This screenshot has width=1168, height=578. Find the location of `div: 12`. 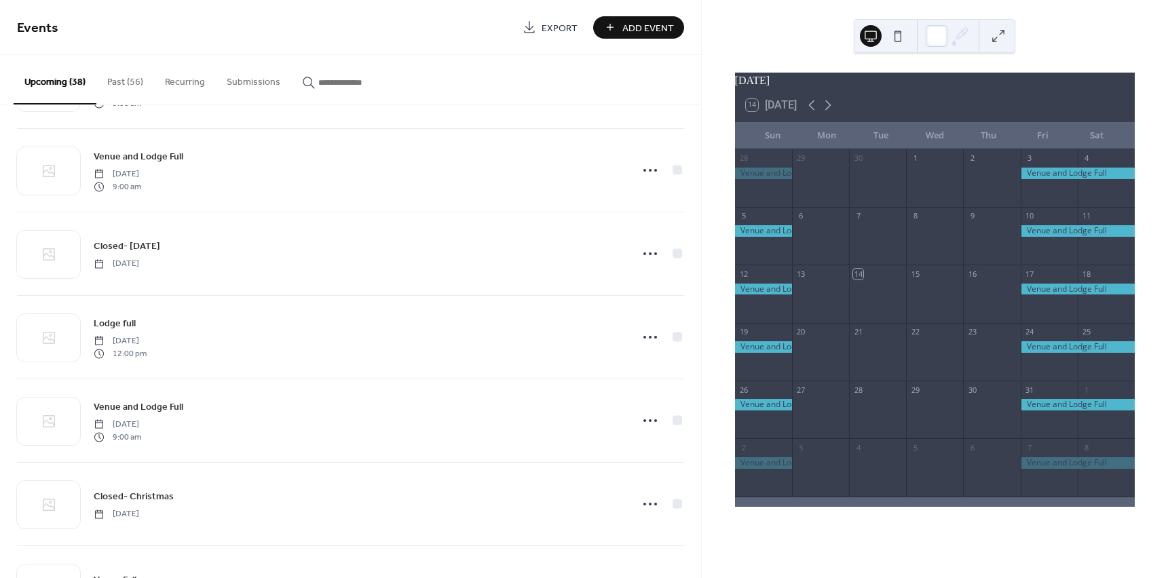

div: 12 is located at coordinates (744, 274).